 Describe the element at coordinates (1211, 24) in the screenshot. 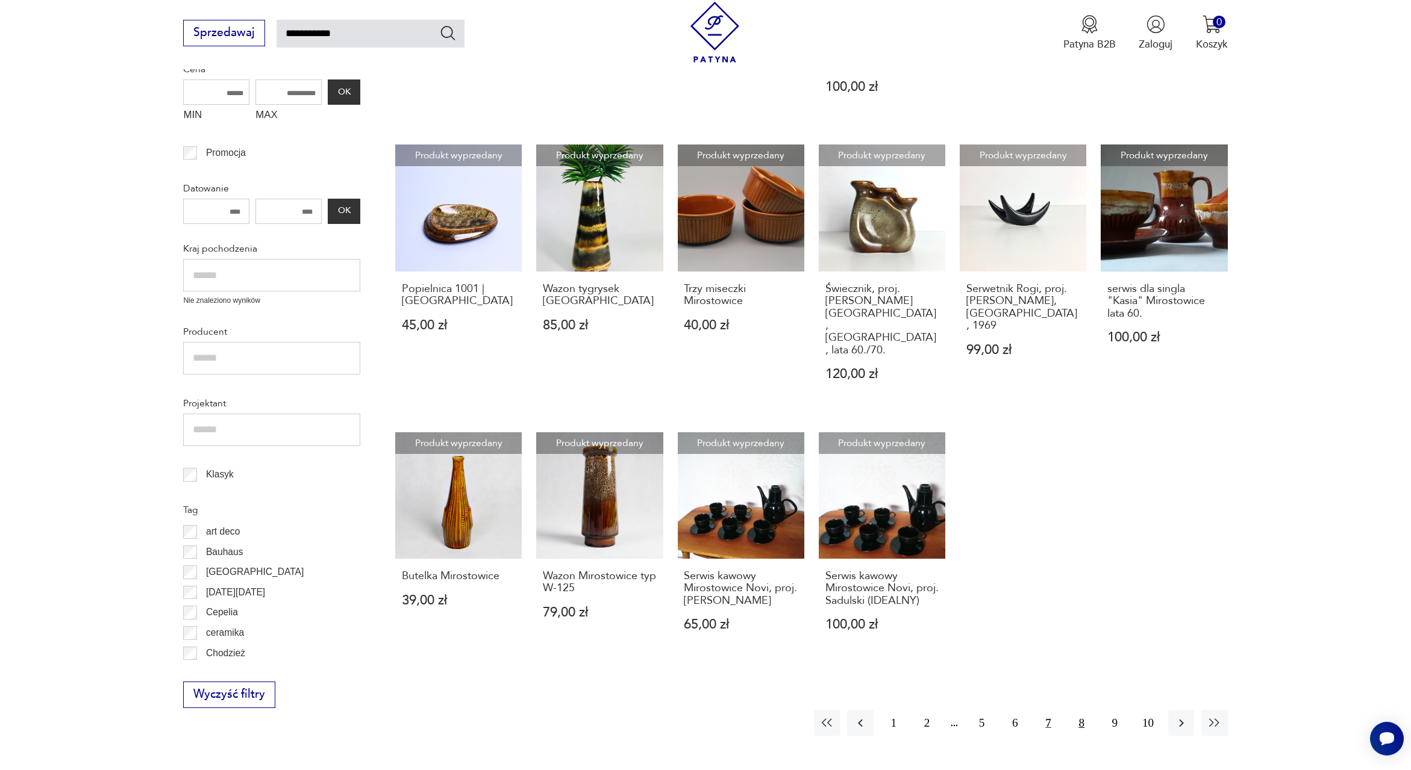

I see `img: Ikona koszyka` at that location.